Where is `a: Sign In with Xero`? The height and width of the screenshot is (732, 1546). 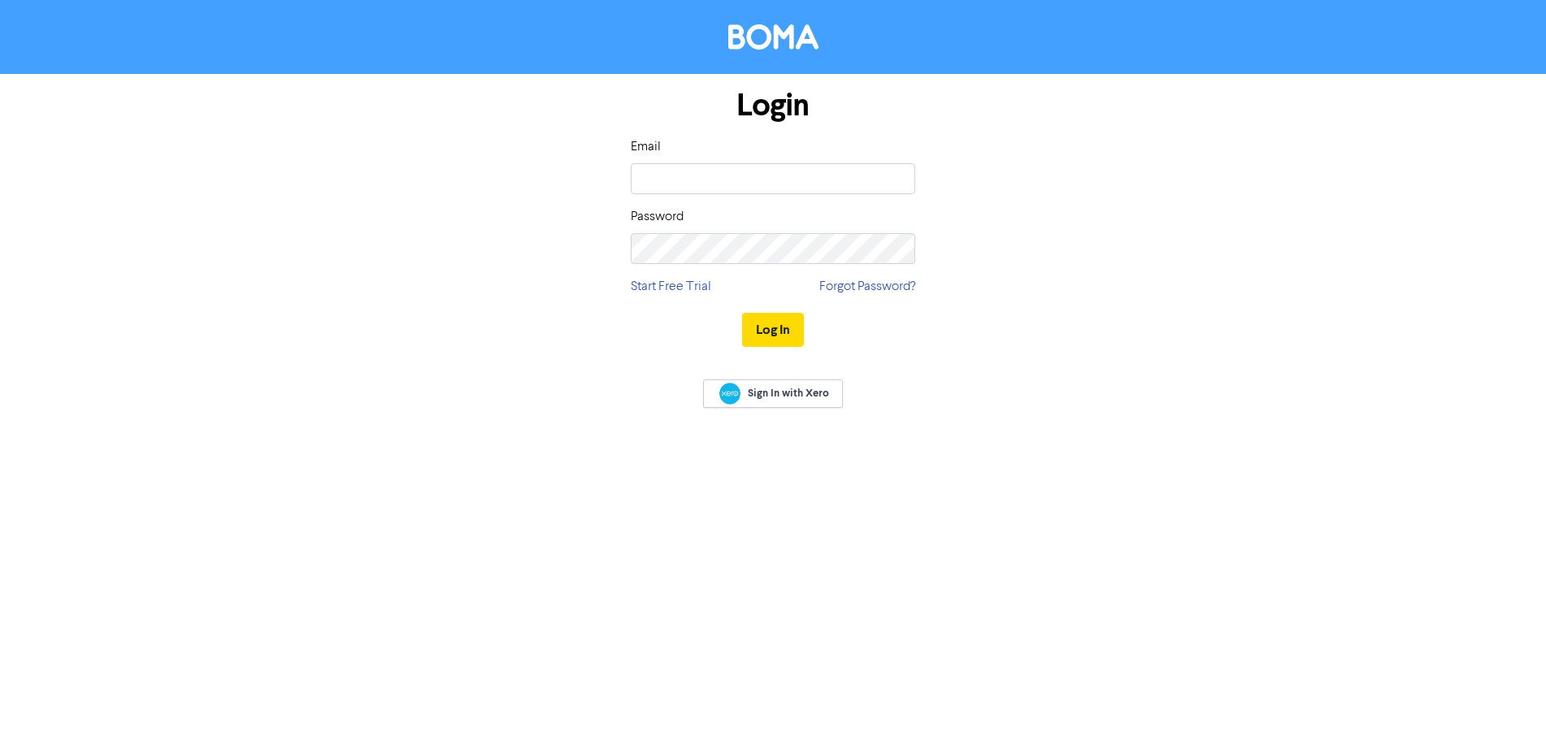 a: Sign In with Xero is located at coordinates (773, 393).